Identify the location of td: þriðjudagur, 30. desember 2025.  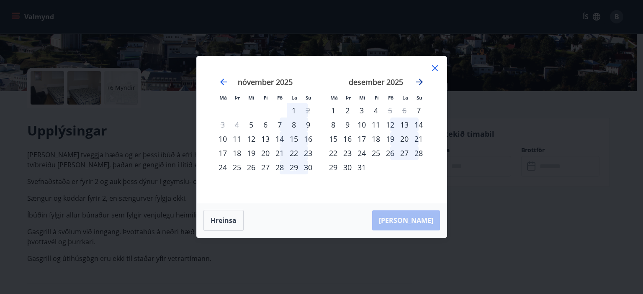
(348, 167).